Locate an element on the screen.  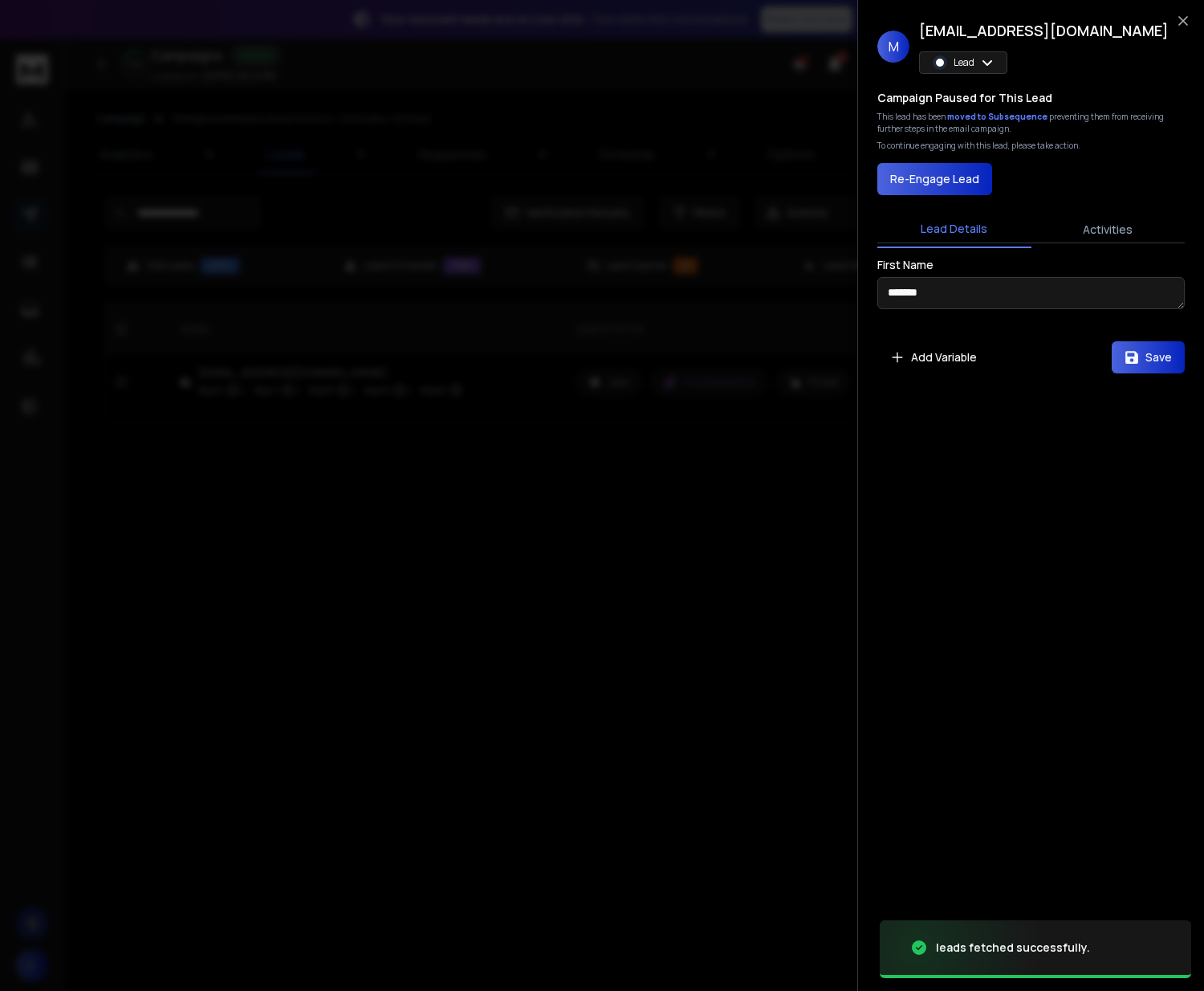
p: Lead is located at coordinates (964, 62).